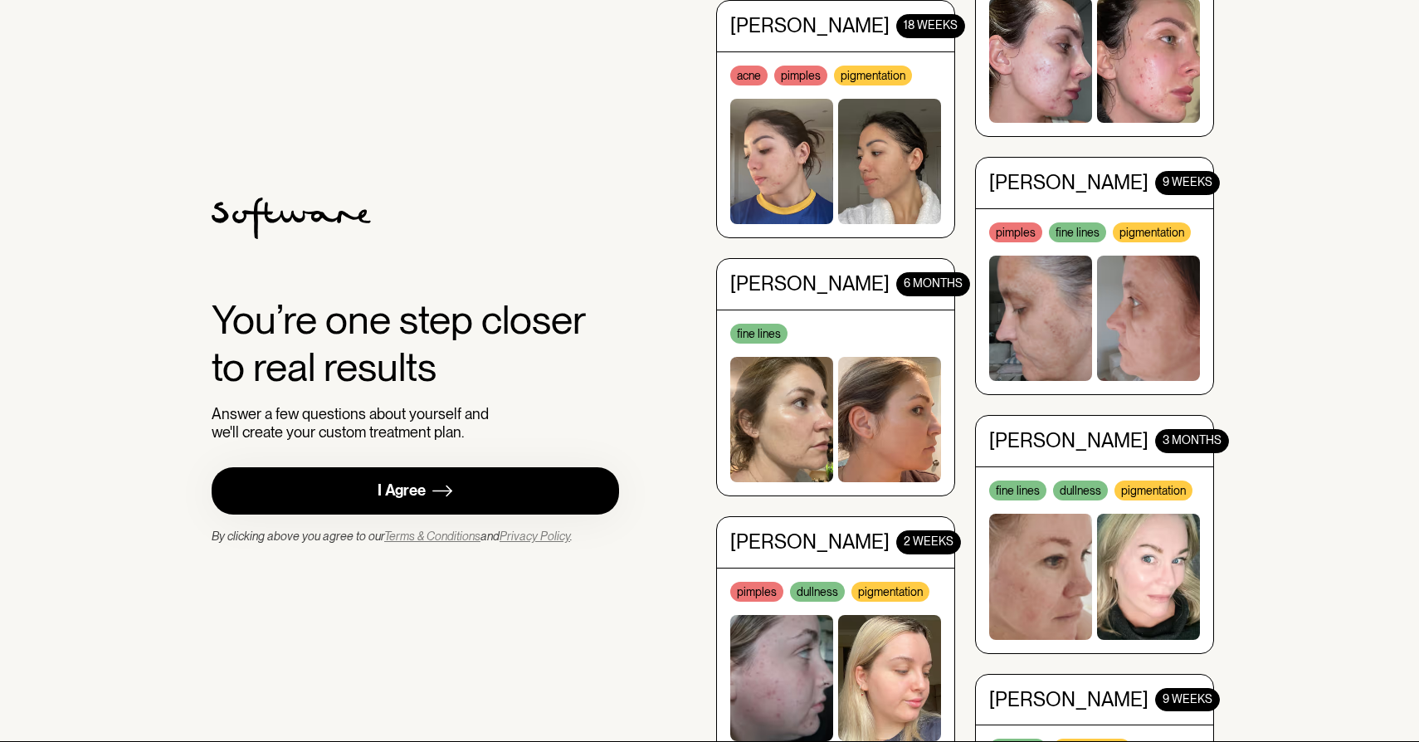 Image resolution: width=1419 pixels, height=742 pixels. I want to click on div: 2 WEEKS, so click(929, 541).